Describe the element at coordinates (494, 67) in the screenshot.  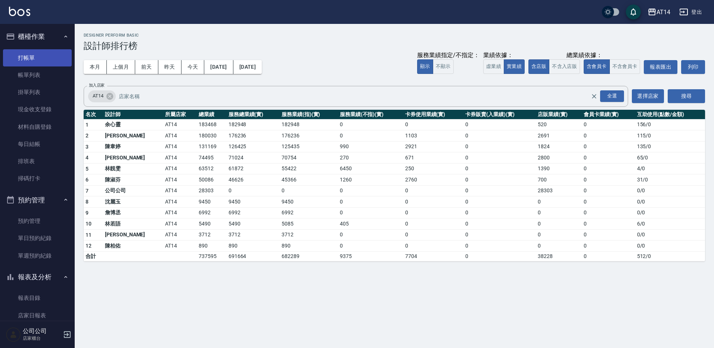
I see `button: 虛業績` at that location.